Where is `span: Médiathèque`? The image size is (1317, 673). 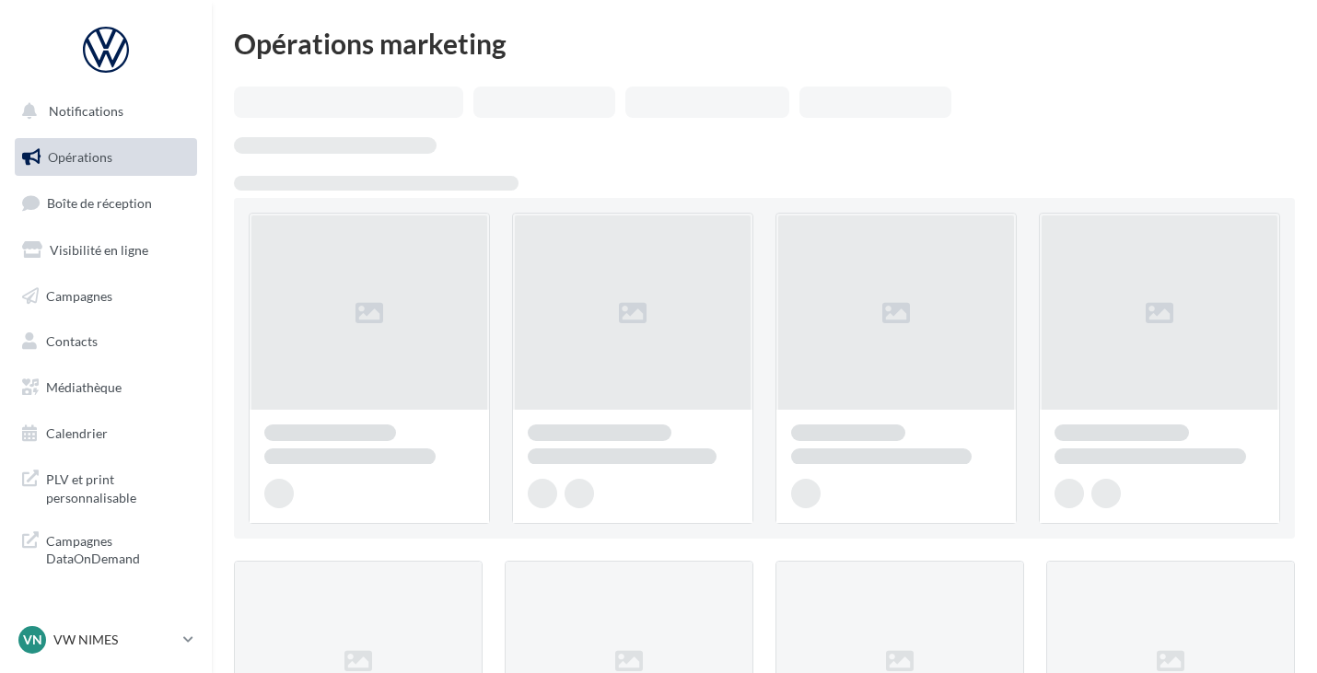 span: Médiathèque is located at coordinates (84, 387).